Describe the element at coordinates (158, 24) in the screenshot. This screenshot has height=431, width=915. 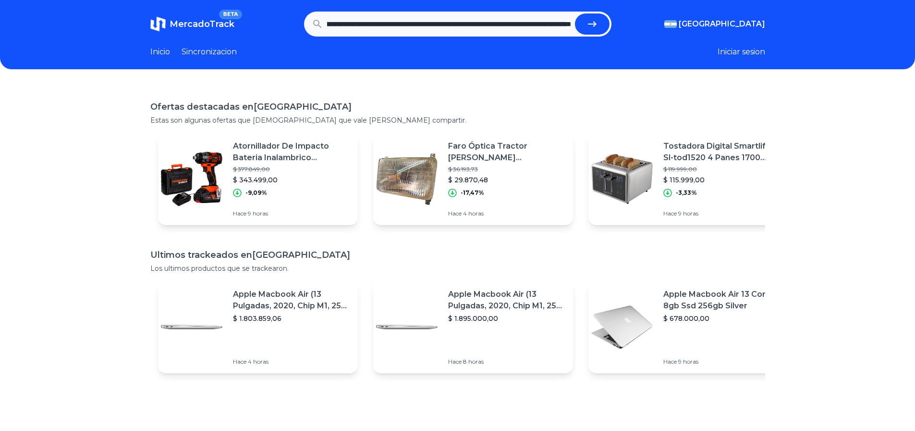
I see `img: MercadoTrack` at that location.